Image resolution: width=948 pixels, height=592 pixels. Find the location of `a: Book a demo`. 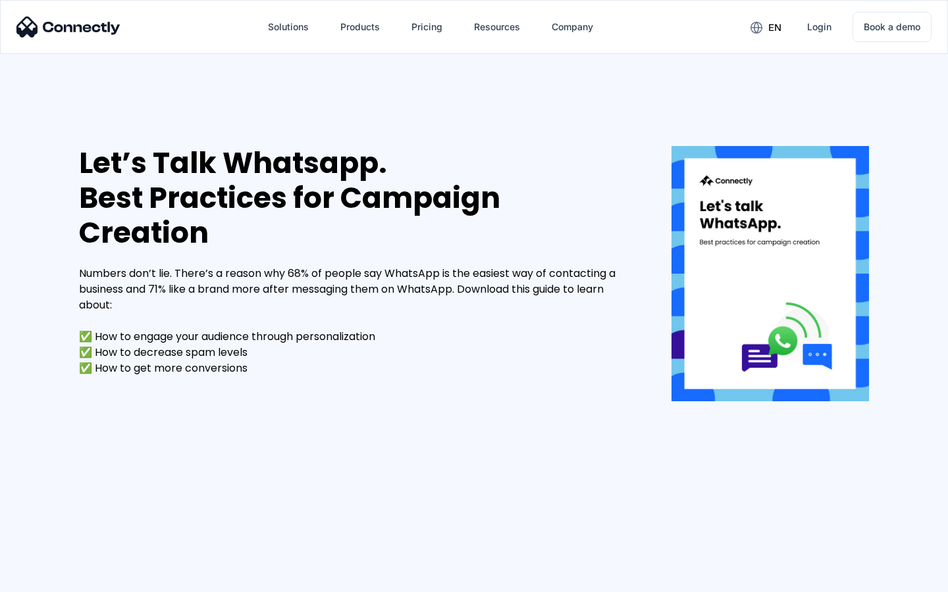

a: Book a demo is located at coordinates (892, 27).